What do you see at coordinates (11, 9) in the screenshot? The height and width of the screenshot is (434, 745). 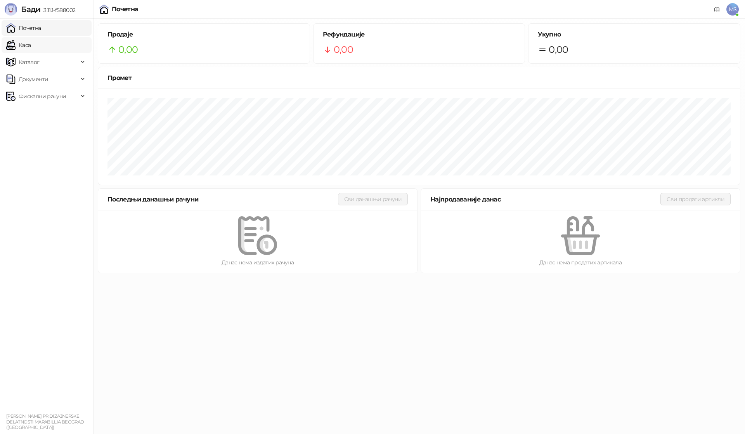 I see `img: Logo` at bounding box center [11, 9].